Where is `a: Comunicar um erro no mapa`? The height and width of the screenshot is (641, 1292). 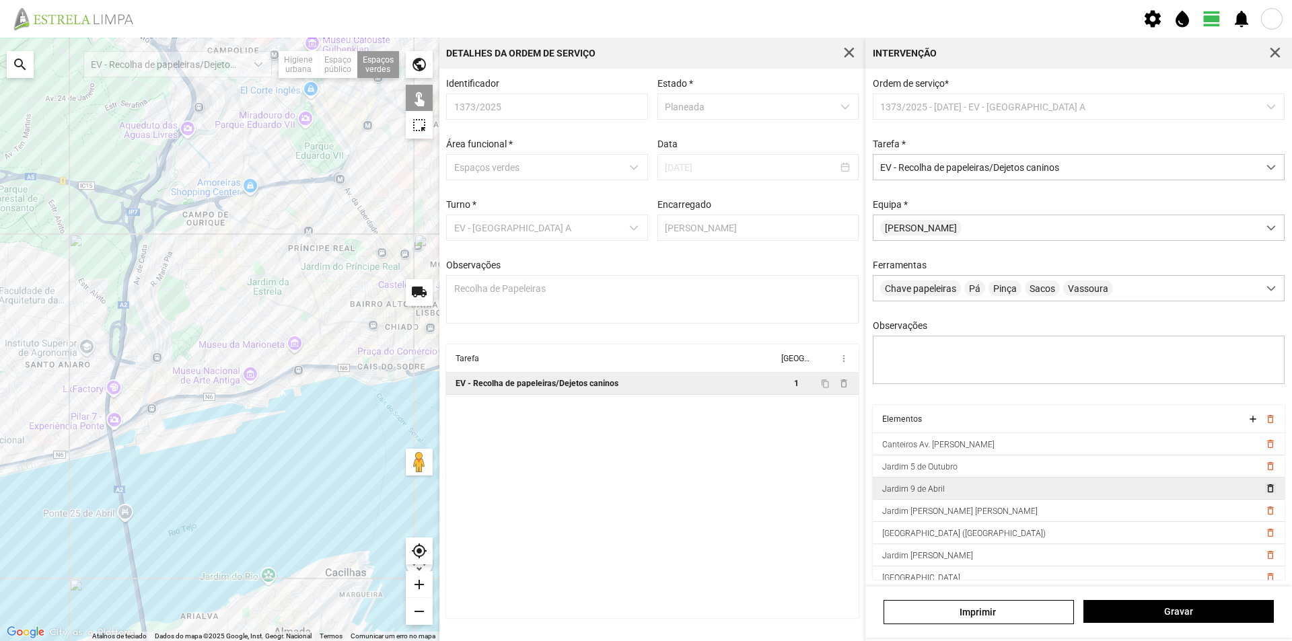 a: Comunicar um erro no mapa is located at coordinates (393, 636).